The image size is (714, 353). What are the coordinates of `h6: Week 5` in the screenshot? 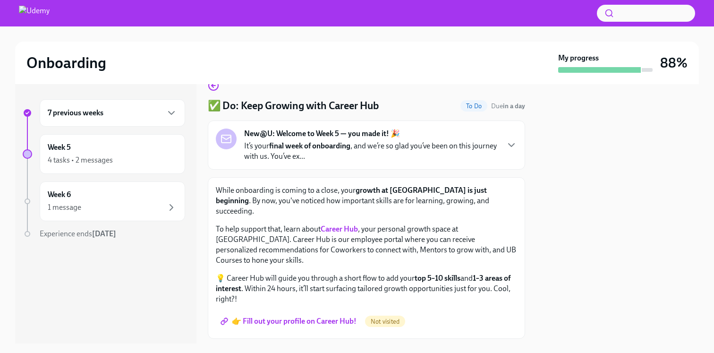 It's located at (59, 147).